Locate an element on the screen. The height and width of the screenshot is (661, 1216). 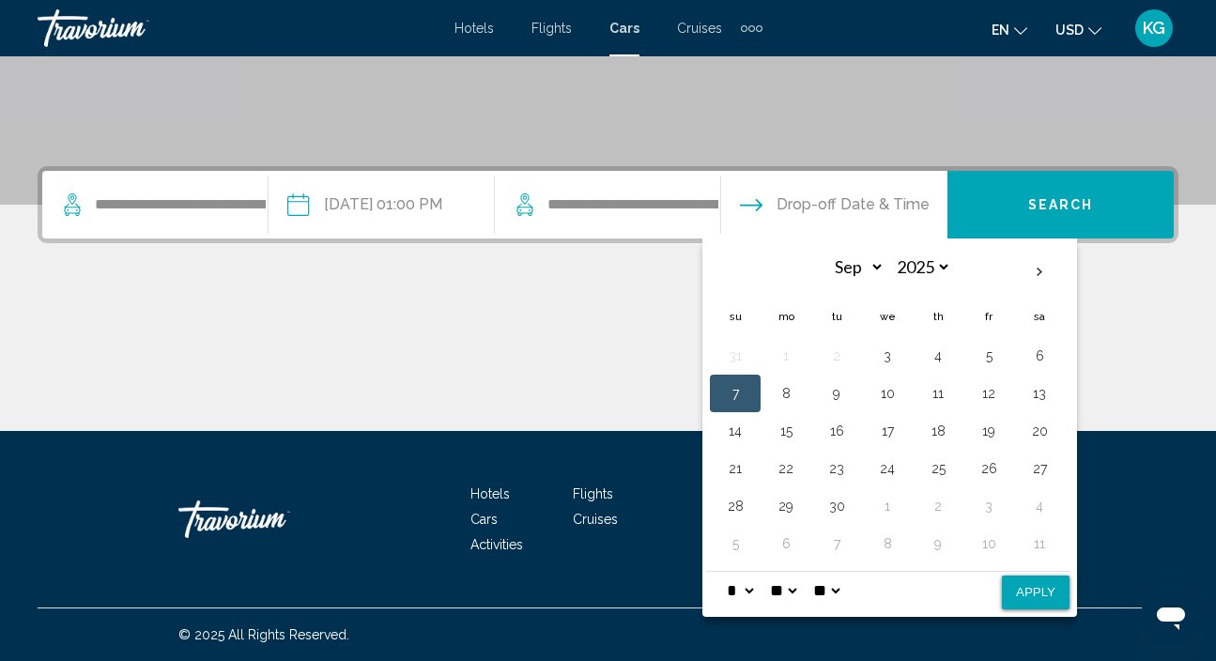
span: Search is located at coordinates (1061, 206).